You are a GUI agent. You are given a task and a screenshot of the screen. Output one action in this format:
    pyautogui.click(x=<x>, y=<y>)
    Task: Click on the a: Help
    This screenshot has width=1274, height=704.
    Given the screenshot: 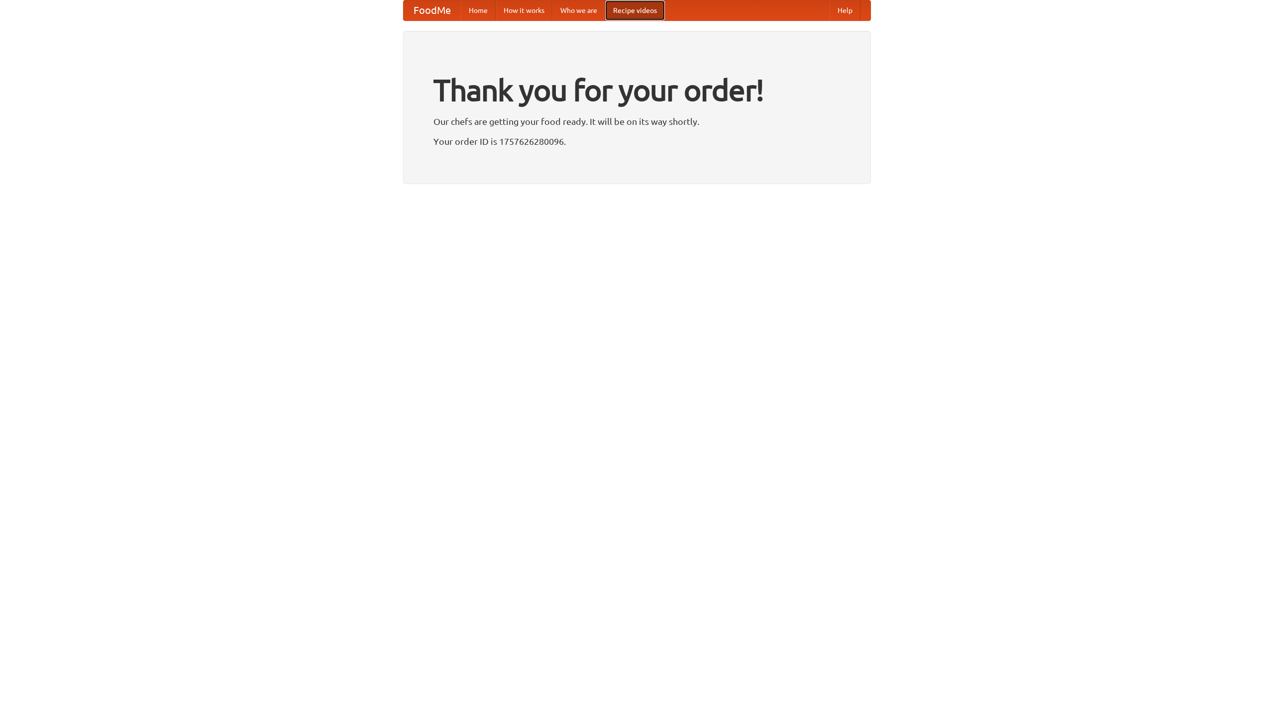 What is the action you would take?
    pyautogui.click(x=845, y=10)
    